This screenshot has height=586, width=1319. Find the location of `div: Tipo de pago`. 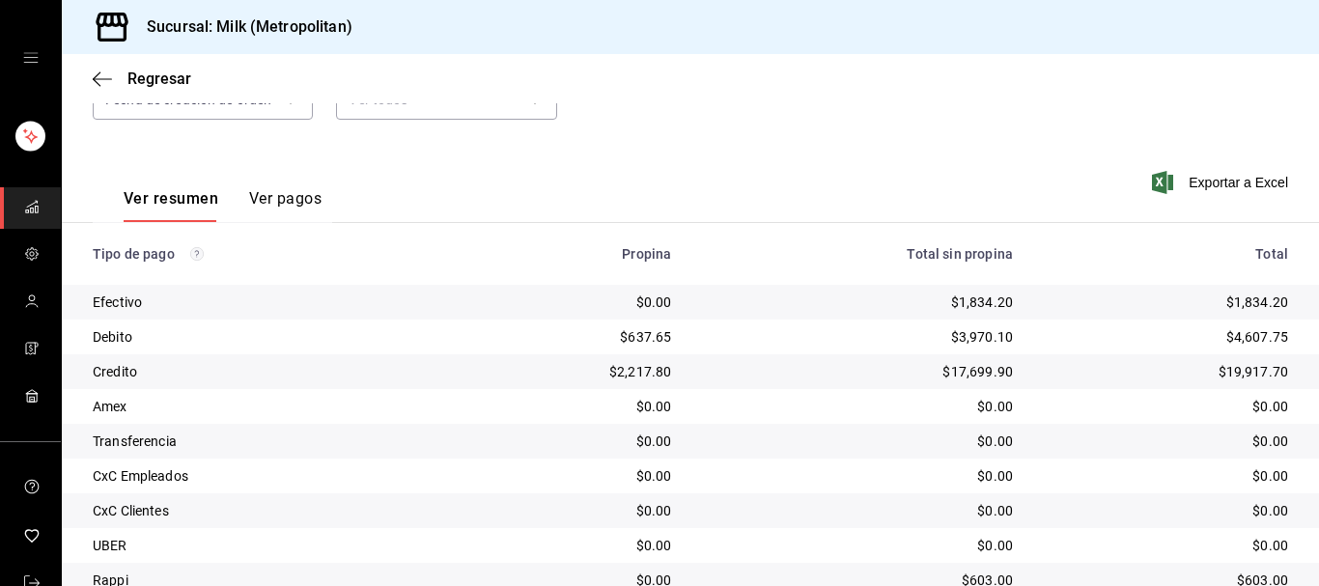

div: Tipo de pago is located at coordinates (266, 254).